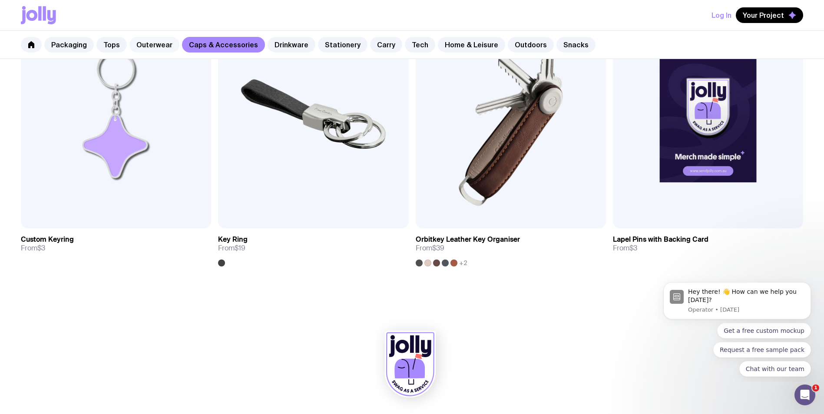 Image resolution: width=824 pixels, height=414 pixels. What do you see at coordinates (87, 76) in the screenshot?
I see `div: Quick reply options` at bounding box center [87, 76].